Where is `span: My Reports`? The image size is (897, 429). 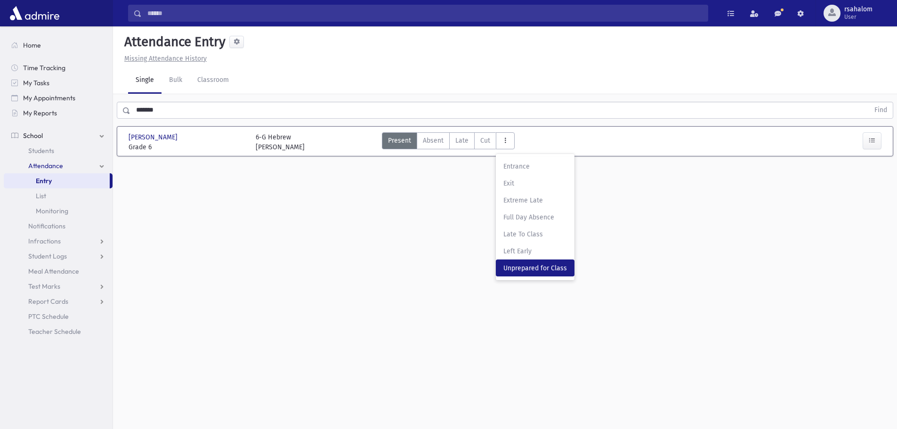 span: My Reports is located at coordinates (40, 113).